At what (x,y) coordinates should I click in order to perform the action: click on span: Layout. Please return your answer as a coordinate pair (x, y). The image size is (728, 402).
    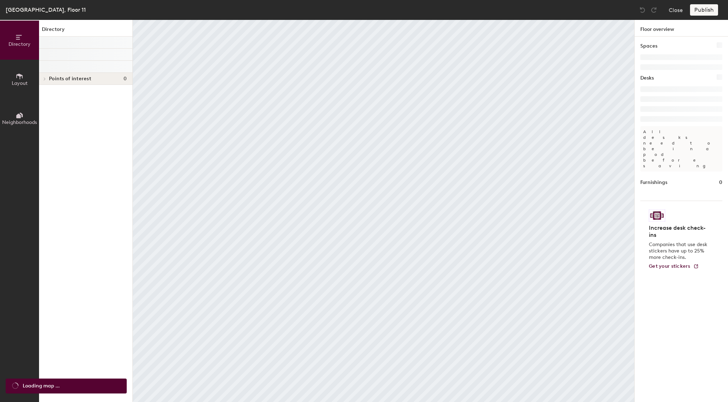
    Looking at the image, I should click on (20, 83).